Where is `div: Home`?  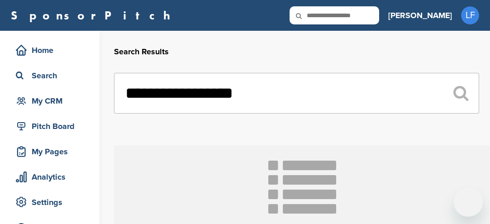 div: Home is located at coordinates (52, 50).